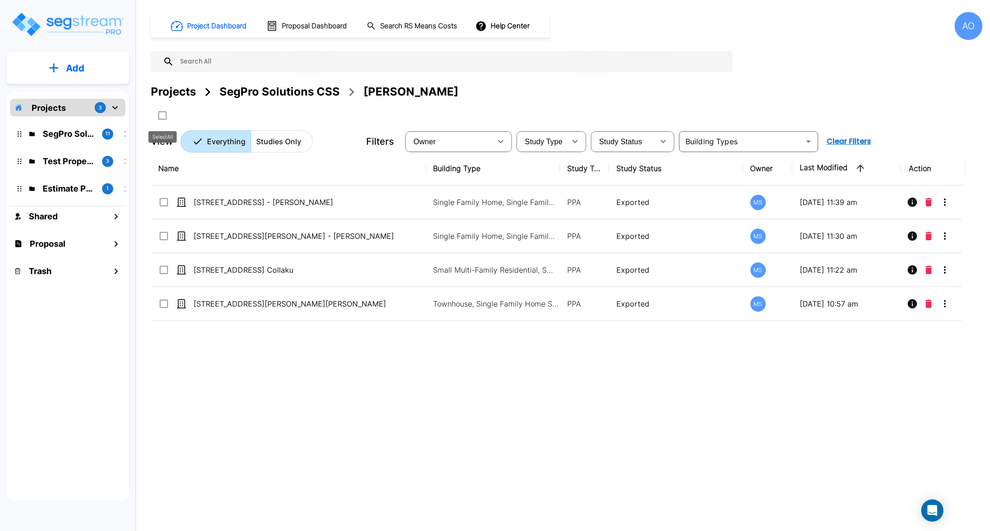 This screenshot has height=531, width=990. Describe the element at coordinates (209, 26) in the screenshot. I see `button: Project Dashboard` at that location.